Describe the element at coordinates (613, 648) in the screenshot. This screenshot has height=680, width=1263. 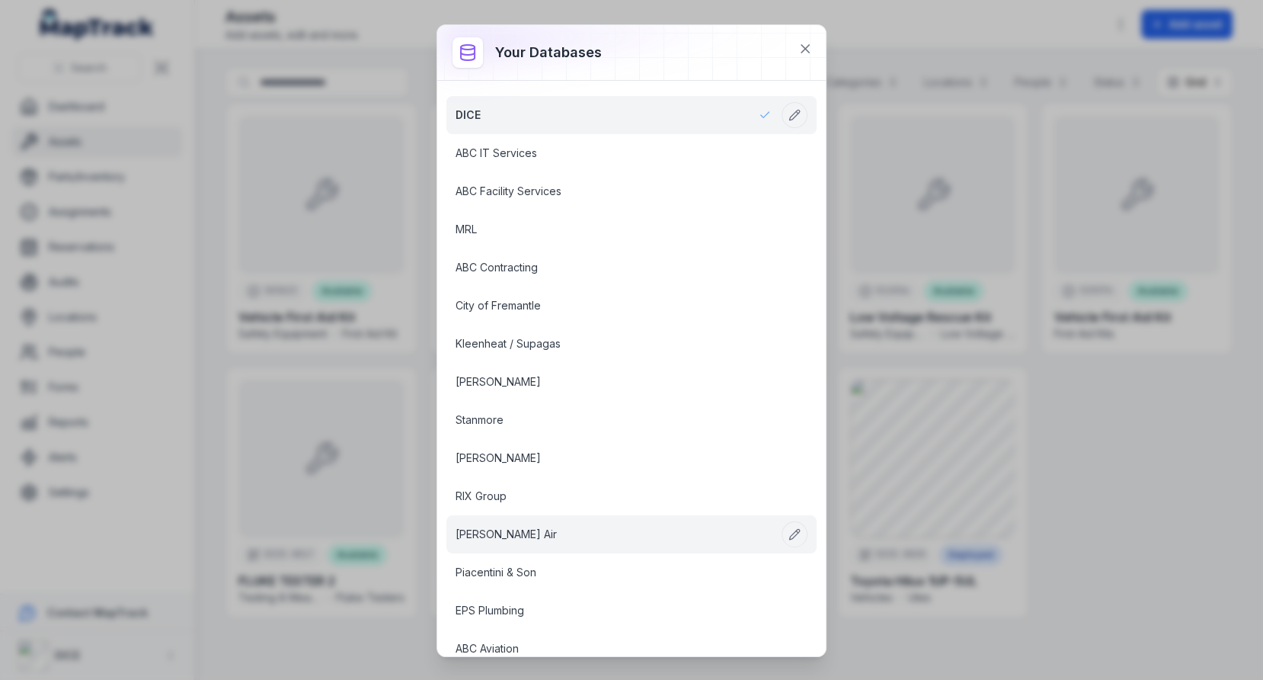
I see `a: ABC Aviation` at that location.